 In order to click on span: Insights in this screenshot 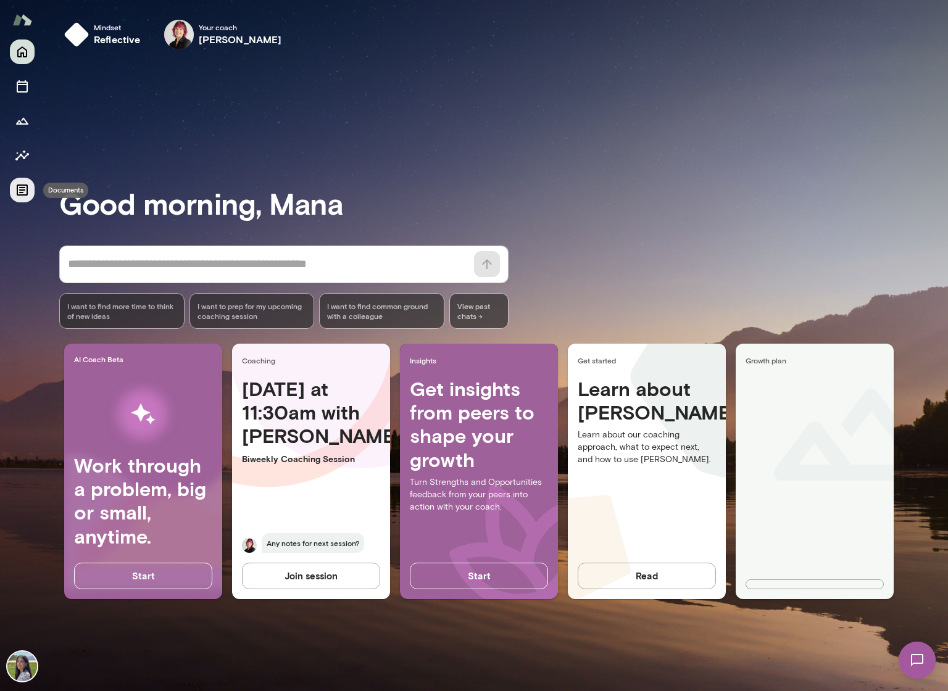, I will do `click(481, 360)`.